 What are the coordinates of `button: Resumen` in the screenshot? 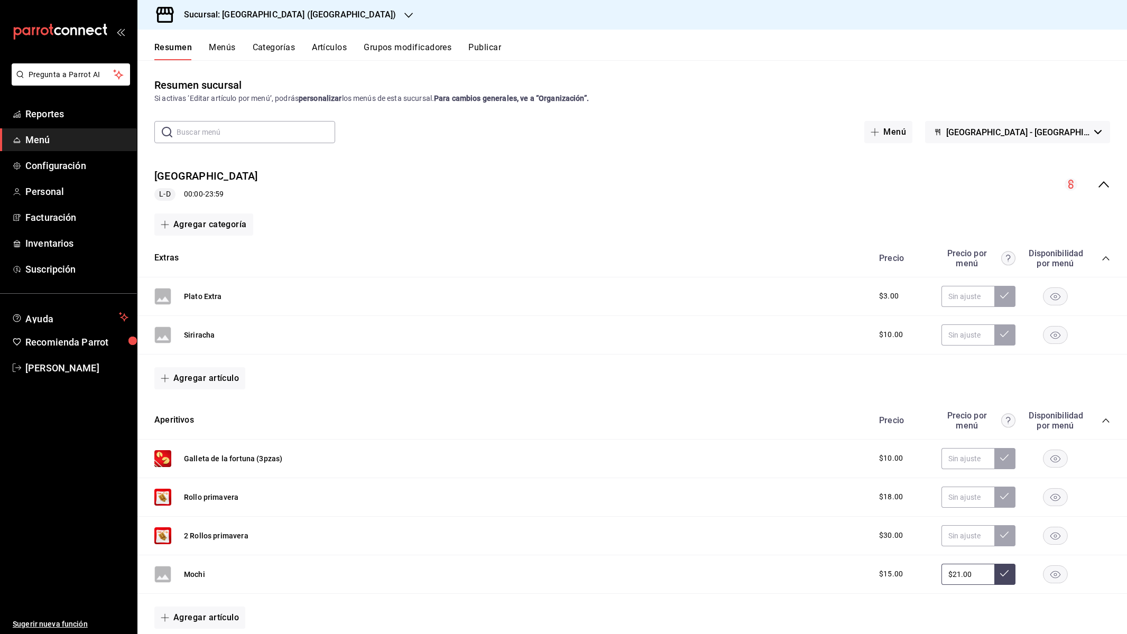 It's located at (173, 51).